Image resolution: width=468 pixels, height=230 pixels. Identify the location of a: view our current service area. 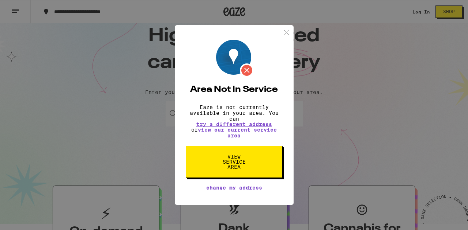
(237, 133).